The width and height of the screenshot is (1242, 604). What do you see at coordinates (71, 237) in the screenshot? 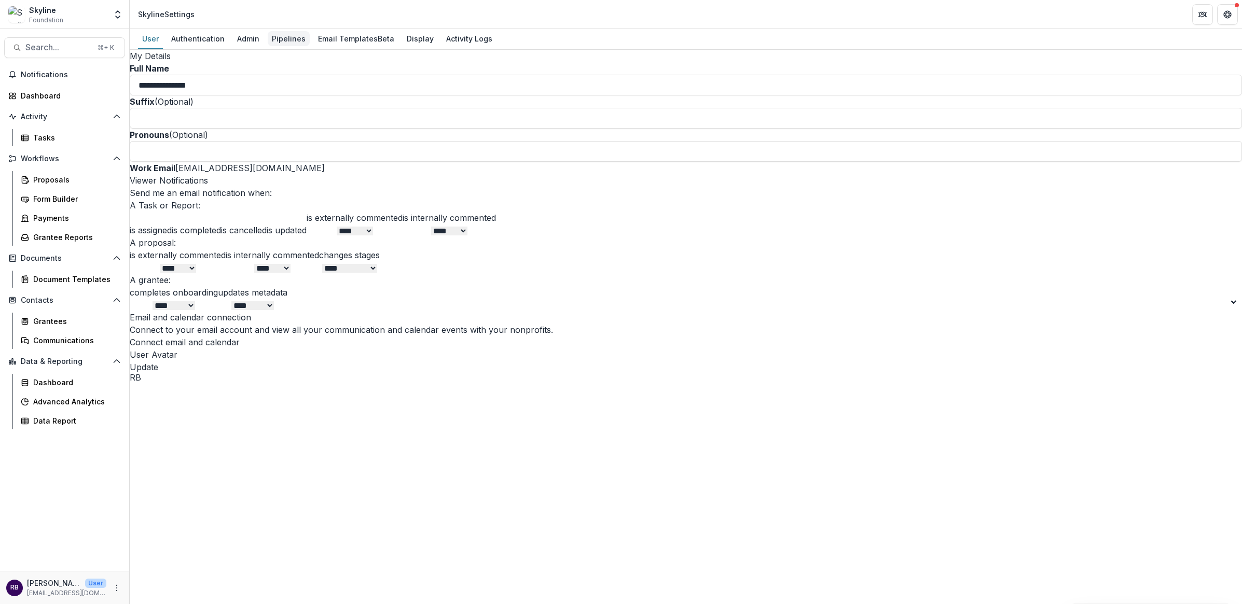
I see `a: Grantee Reports` at bounding box center [71, 237].